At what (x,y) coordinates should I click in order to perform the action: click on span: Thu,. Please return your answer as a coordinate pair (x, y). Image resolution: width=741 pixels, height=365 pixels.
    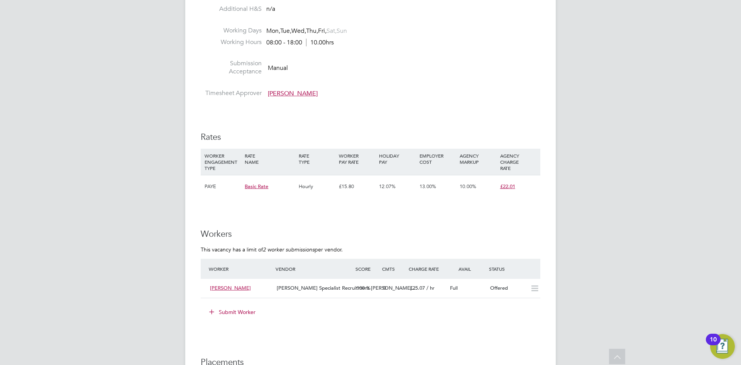
    Looking at the image, I should click on (312, 31).